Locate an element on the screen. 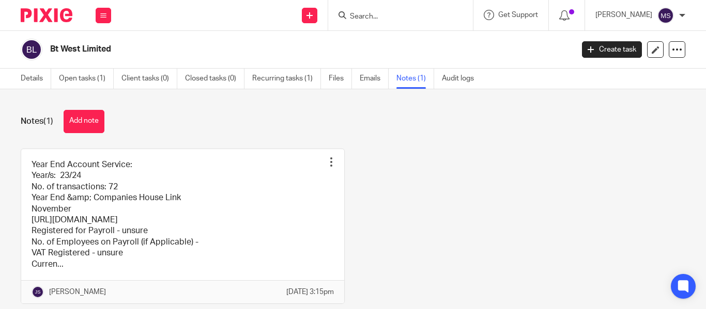 The height and width of the screenshot is (309, 706). span: Get Support is located at coordinates (518, 15).